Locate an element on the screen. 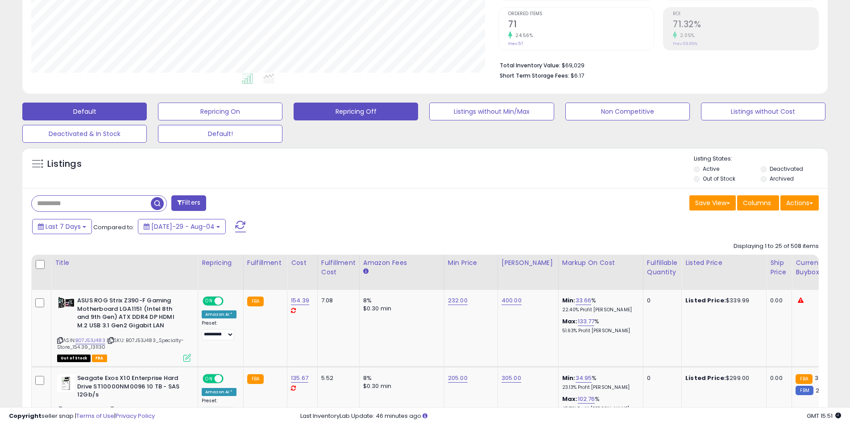 The width and height of the screenshot is (850, 425). a: 102.76 is located at coordinates (586, 399).